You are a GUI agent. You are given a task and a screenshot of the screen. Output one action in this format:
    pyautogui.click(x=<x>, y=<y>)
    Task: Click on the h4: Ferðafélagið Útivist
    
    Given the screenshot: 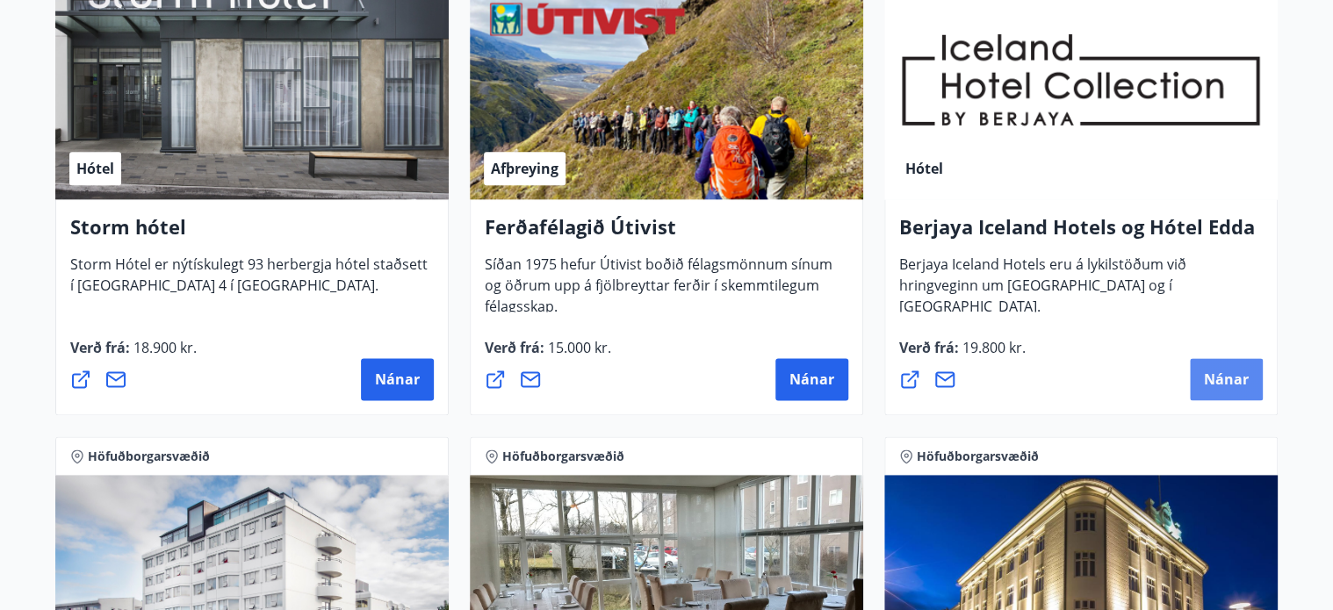 What is the action you would take?
    pyautogui.click(x=666, y=234)
    